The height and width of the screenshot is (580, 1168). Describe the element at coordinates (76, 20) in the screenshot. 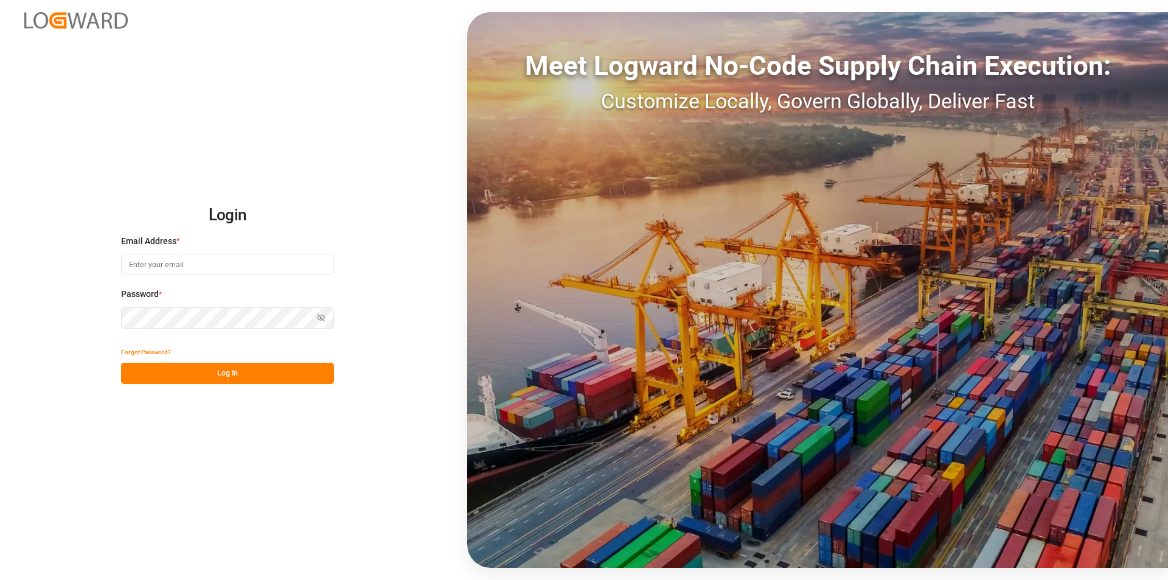

I see `img: Logward_new_orange.png` at that location.